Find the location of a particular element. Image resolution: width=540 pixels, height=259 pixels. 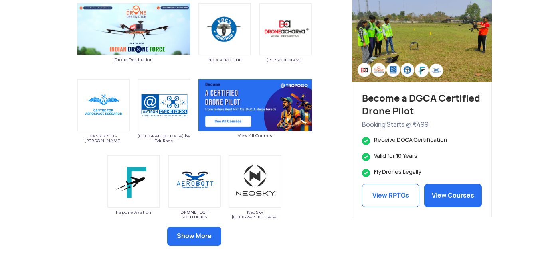

span: DRONETECH SOLUTIONS is located at coordinates (194, 215).